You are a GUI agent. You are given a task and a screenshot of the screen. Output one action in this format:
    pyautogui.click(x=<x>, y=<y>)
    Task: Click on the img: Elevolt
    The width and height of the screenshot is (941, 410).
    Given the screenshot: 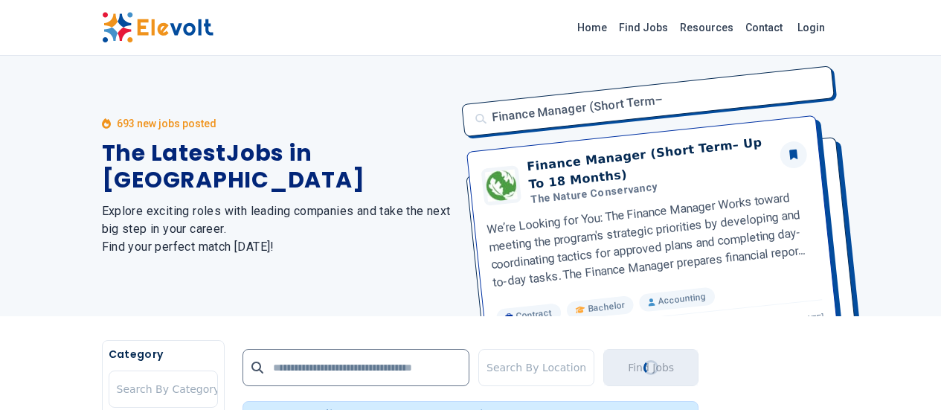 What is the action you would take?
    pyautogui.click(x=158, y=28)
    